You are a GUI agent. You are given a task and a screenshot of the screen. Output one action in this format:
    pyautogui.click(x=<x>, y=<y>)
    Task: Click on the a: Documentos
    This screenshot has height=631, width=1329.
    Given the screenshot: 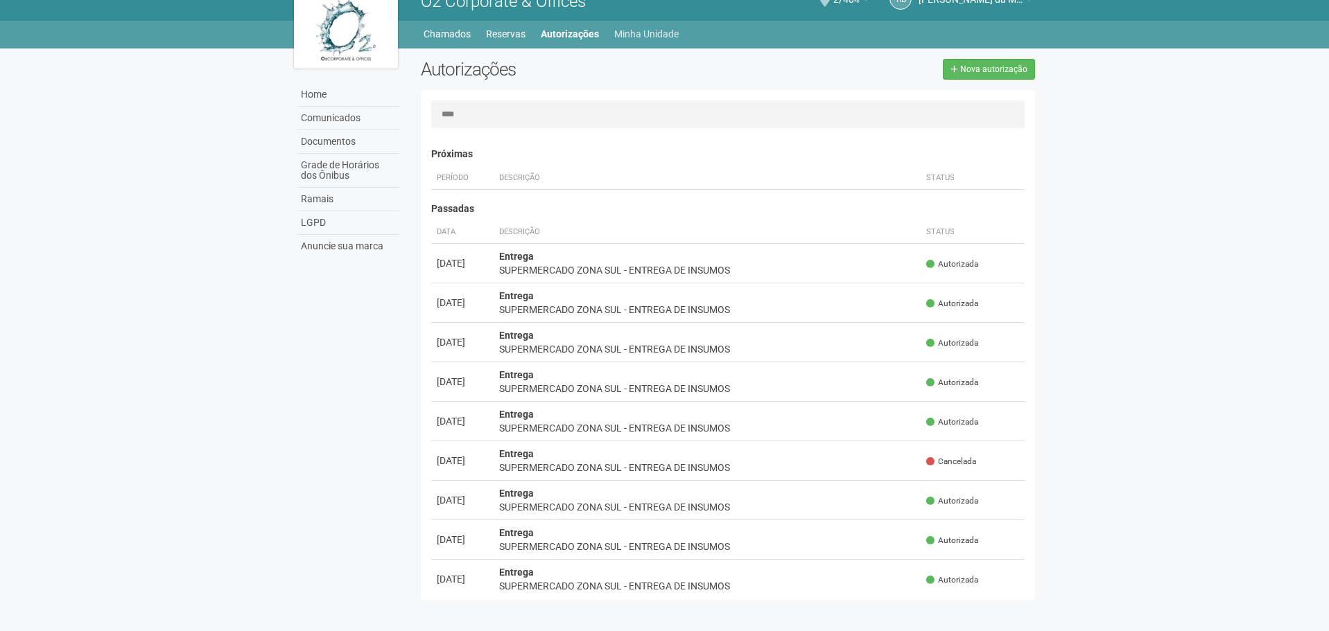 What is the action you would take?
    pyautogui.click(x=349, y=142)
    